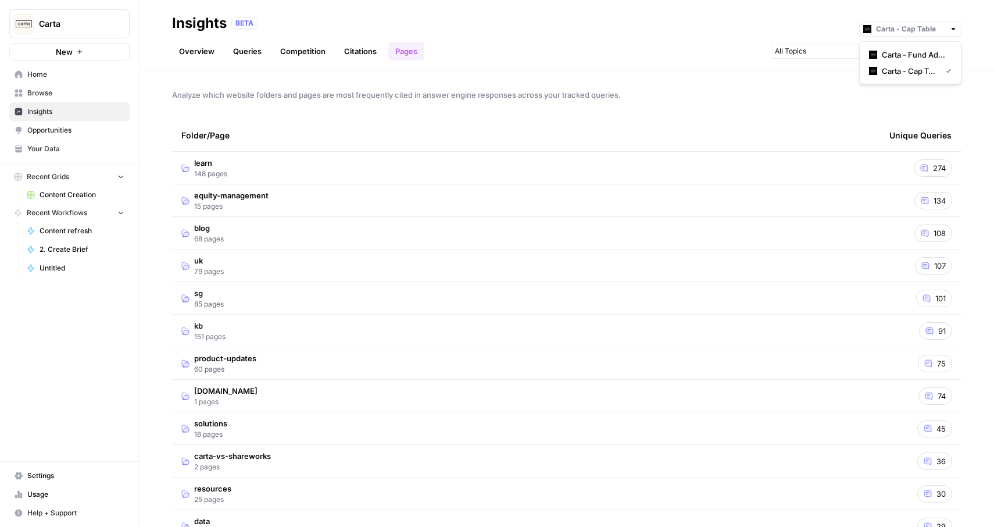  What do you see at coordinates (226, 402) in the screenshot?
I see `span: 1 pages` at bounding box center [226, 402].